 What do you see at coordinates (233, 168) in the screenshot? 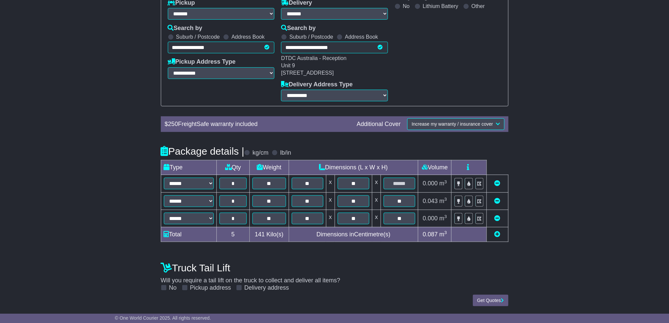
I see `td: Qty` at bounding box center [233, 168].